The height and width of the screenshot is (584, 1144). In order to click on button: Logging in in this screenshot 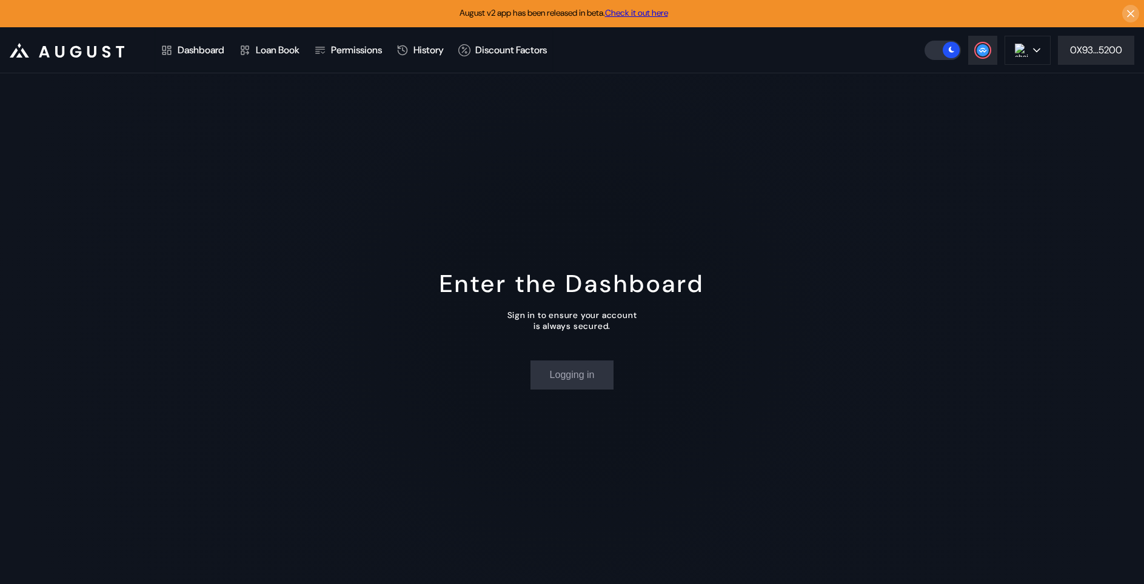, I will do `click(572, 375)`.